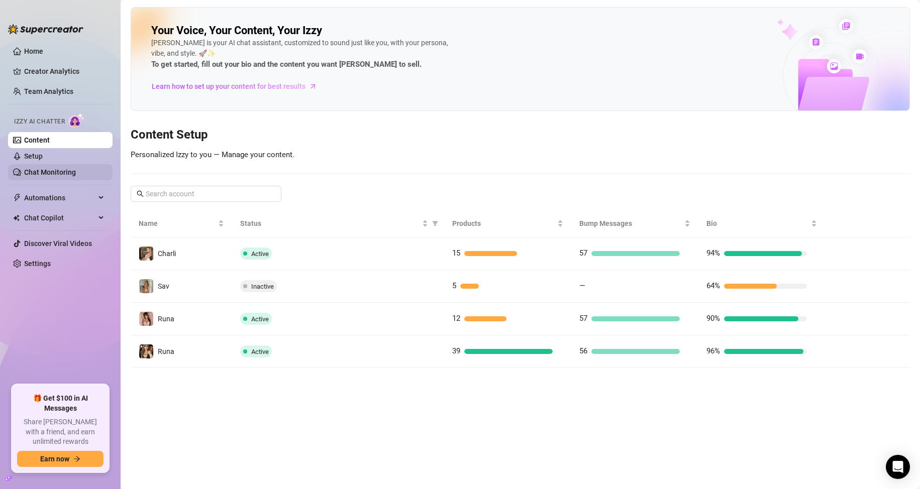  I want to click on button: Earn nowarrow-right, so click(60, 459).